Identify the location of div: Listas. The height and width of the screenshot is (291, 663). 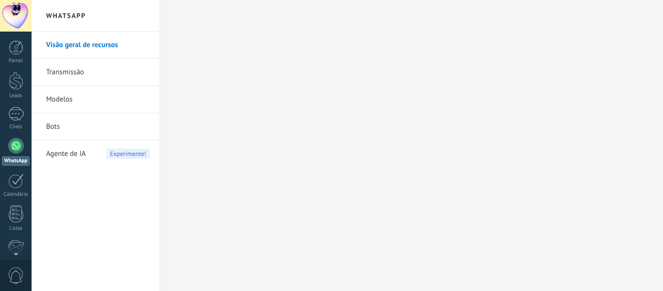
(16, 228).